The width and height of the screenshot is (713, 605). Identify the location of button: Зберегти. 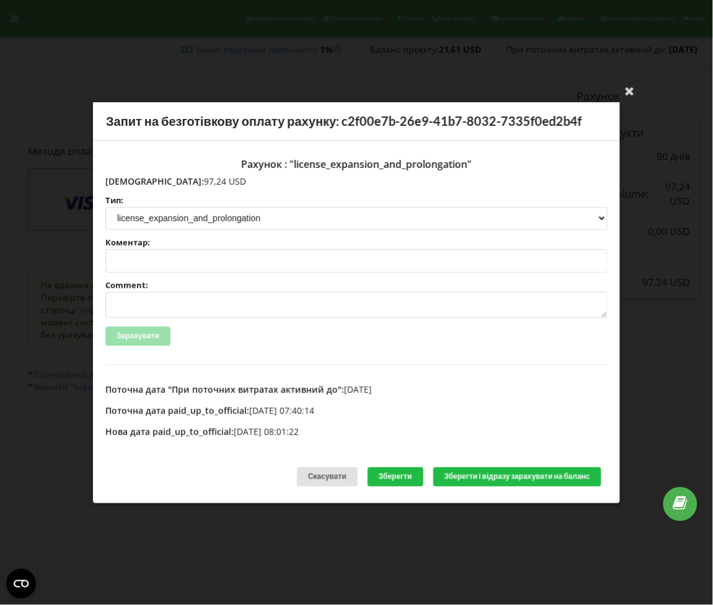
(395, 477).